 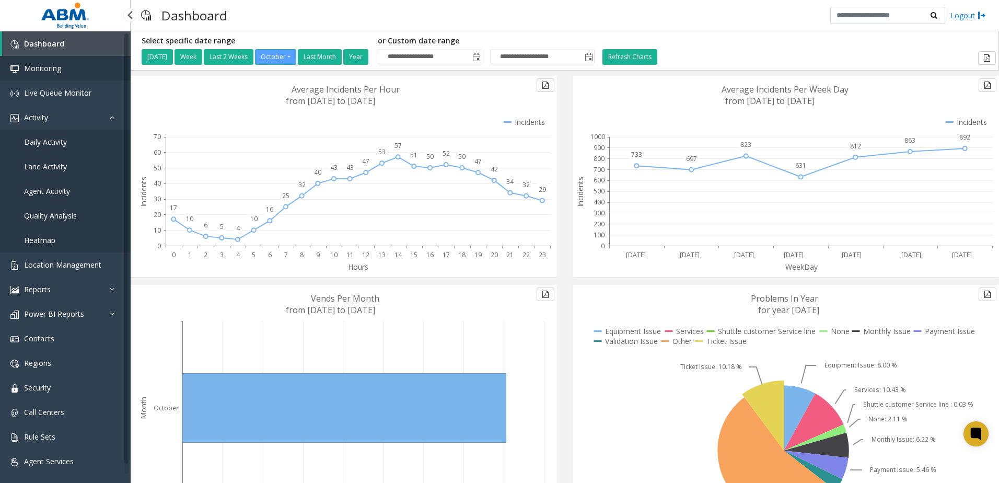 I want to click on span: Reports, so click(x=37, y=289).